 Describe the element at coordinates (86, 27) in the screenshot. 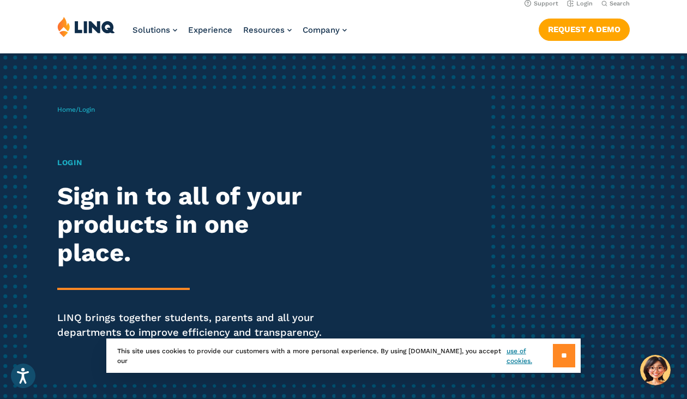

I see `img: LINQ | K‑12 Software` at that location.